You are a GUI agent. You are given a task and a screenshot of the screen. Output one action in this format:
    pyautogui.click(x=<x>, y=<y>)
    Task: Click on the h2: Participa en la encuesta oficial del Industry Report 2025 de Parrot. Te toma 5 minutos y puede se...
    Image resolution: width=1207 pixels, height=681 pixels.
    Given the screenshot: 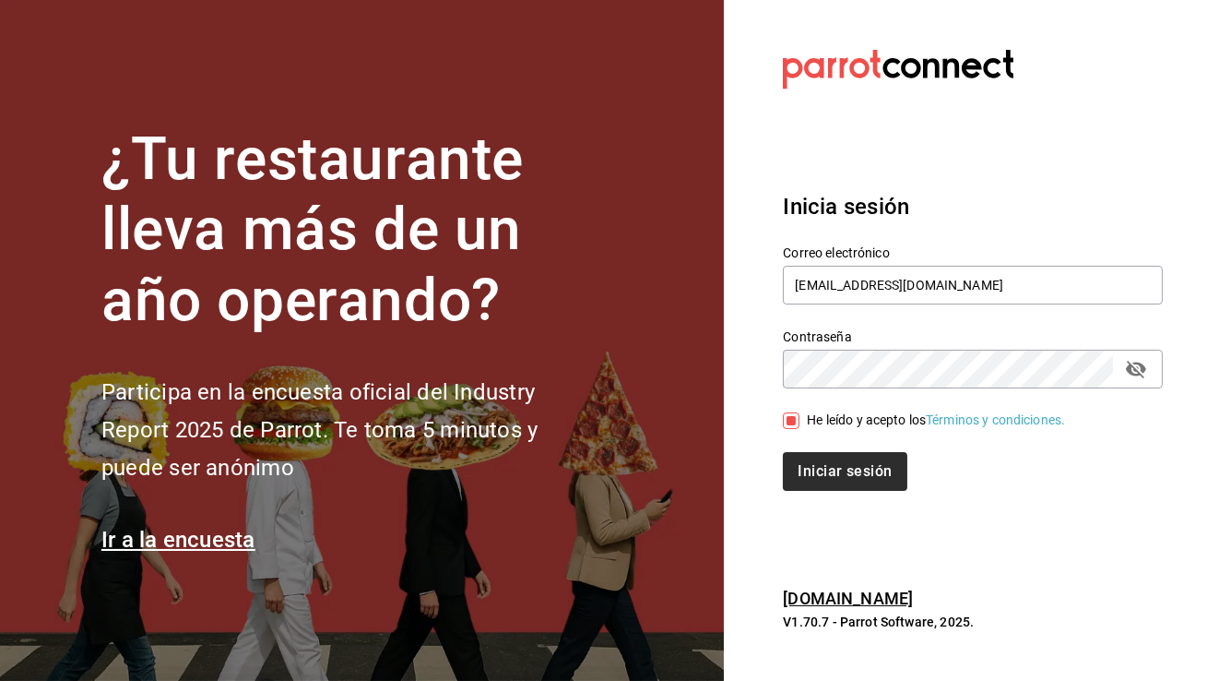 What is the action you would take?
    pyautogui.click(x=350, y=430)
    